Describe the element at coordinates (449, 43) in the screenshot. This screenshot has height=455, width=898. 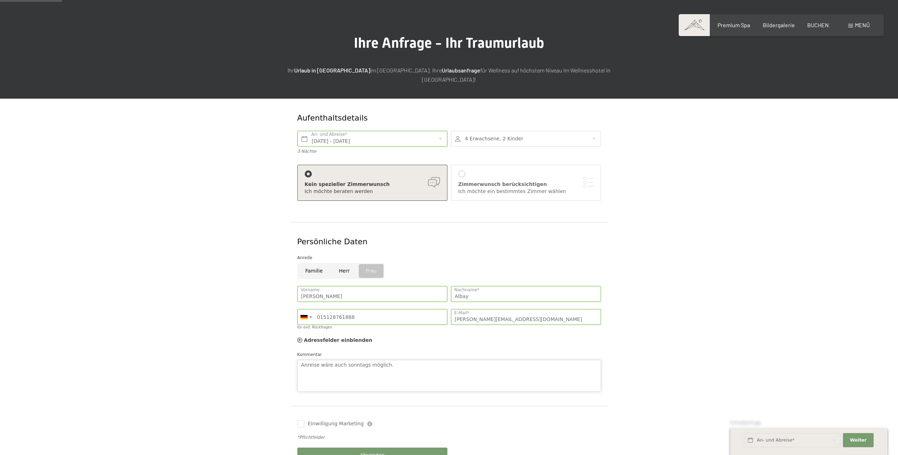
I see `span: Ihre Anfrage - Ihr Traumurlaub` at that location.